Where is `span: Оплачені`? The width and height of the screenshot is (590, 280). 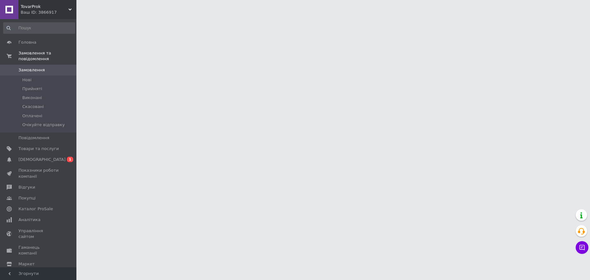 span: Оплачені is located at coordinates (32, 116).